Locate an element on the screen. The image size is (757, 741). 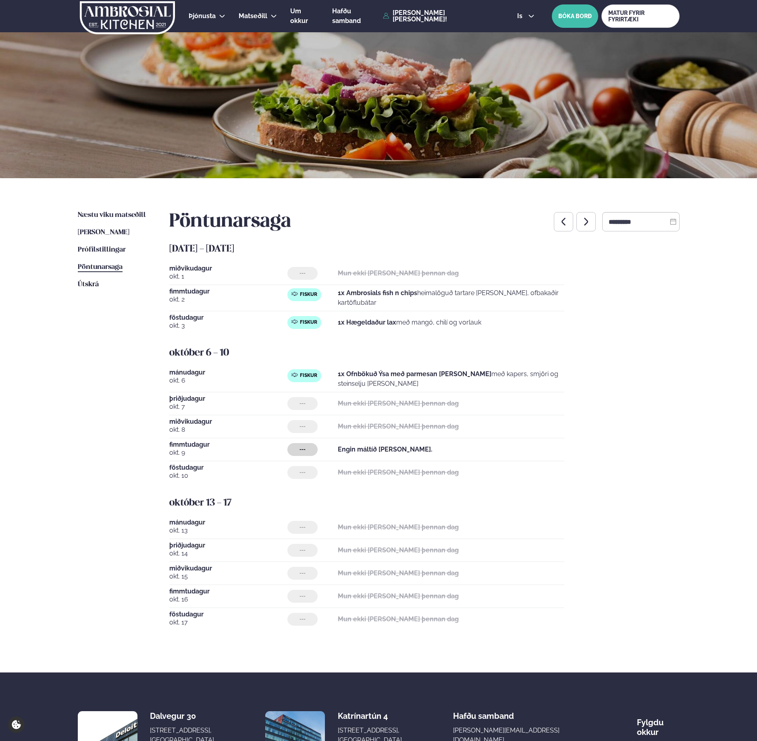
a: Þjónusta is located at coordinates (202, 16).